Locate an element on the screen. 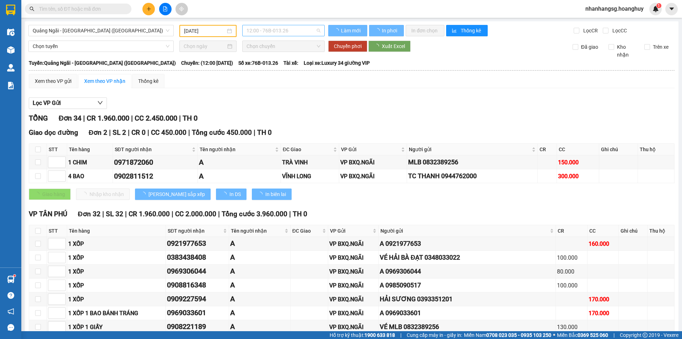  b: VP BÌNH THẠNH is located at coordinates (127, 9).